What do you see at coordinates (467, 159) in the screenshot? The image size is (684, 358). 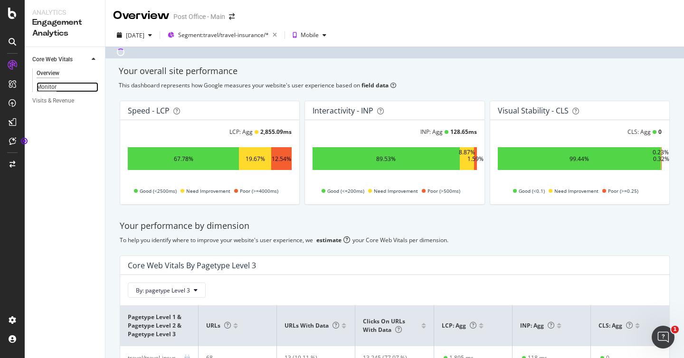 I see `div: 8.87%` at bounding box center [467, 159].